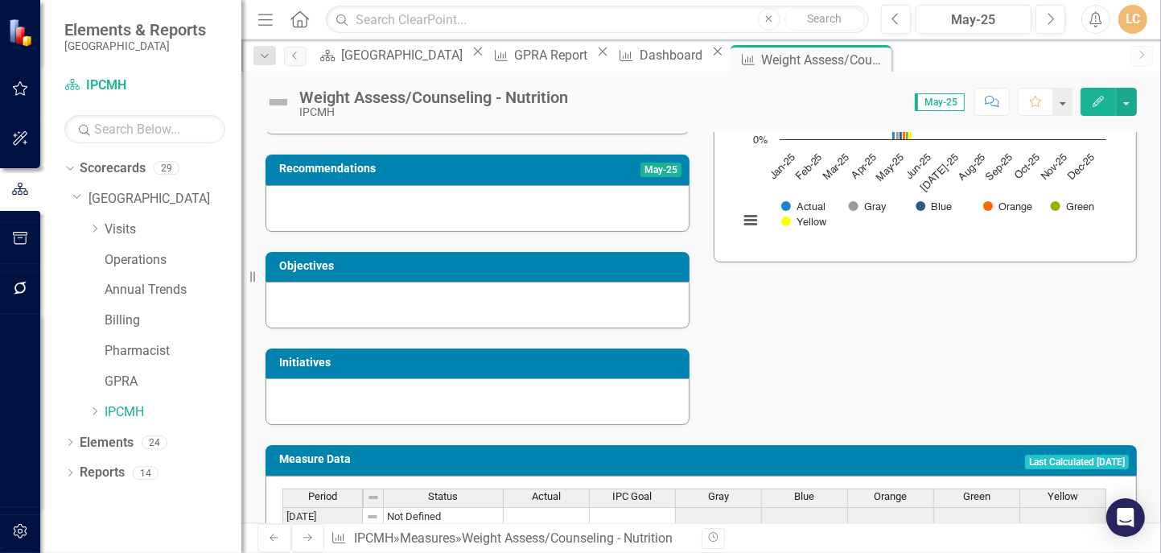 Image resolution: width=1161 pixels, height=553 pixels. Describe the element at coordinates (597, 19) in the screenshot. I see `input: Search ClearPoint...` at that location.